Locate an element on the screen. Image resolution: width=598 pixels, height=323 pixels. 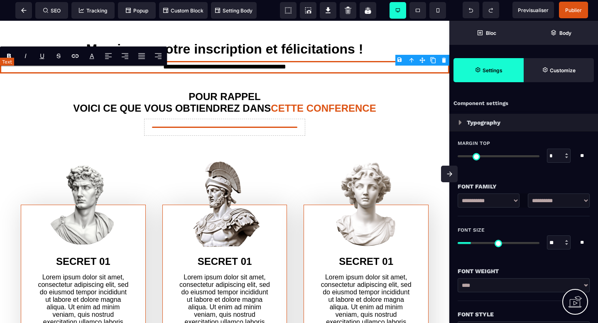
span: Italic is located at coordinates (25, 56).